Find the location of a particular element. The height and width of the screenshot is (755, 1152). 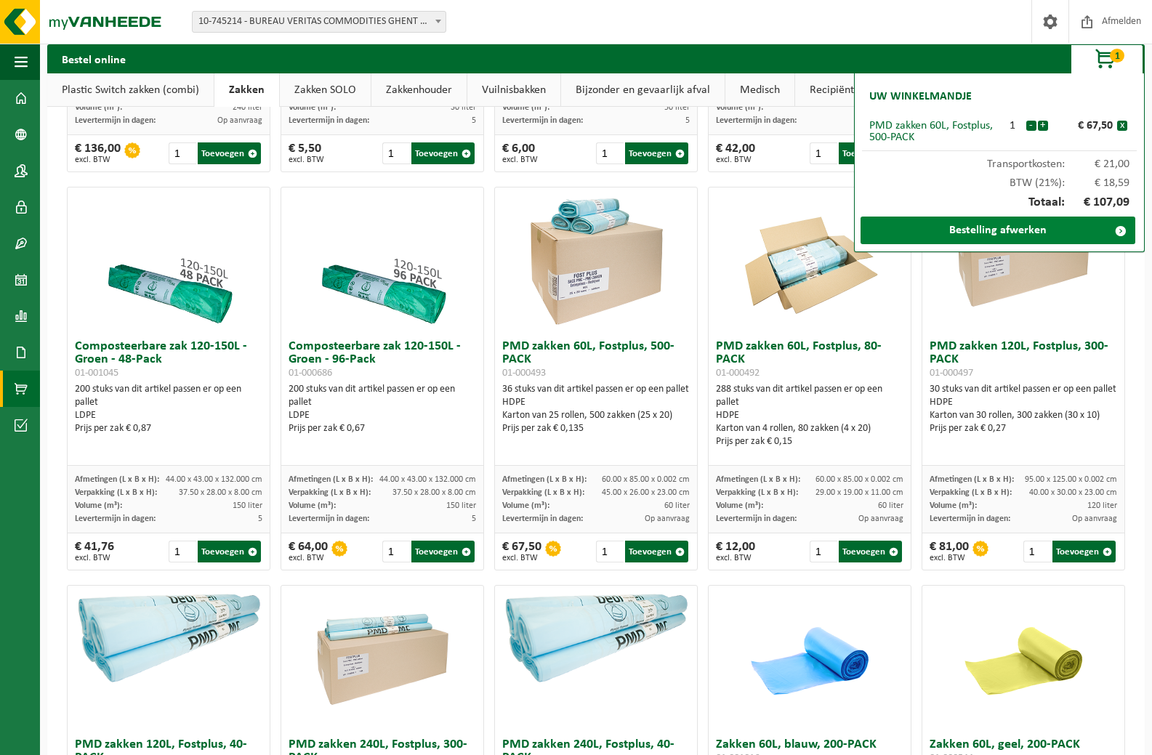

div: € 41,76 is located at coordinates (94, 552).